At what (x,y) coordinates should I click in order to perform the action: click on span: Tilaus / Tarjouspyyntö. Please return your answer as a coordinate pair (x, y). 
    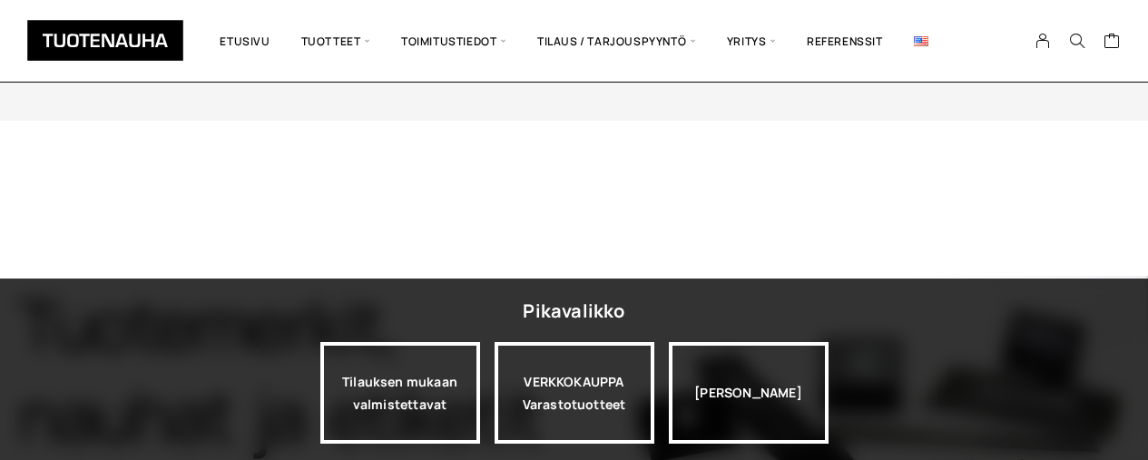
    Looking at the image, I should click on (616, 41).